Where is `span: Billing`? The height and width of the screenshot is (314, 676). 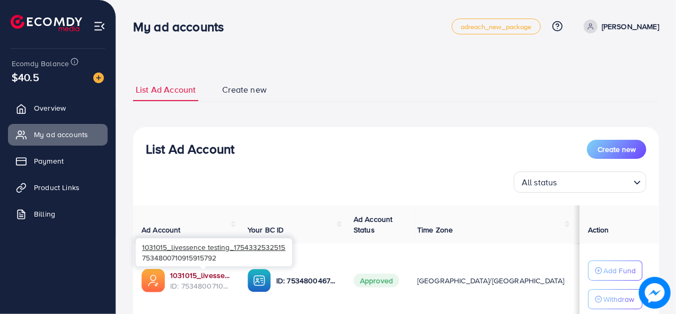
span: Billing is located at coordinates (45, 214).